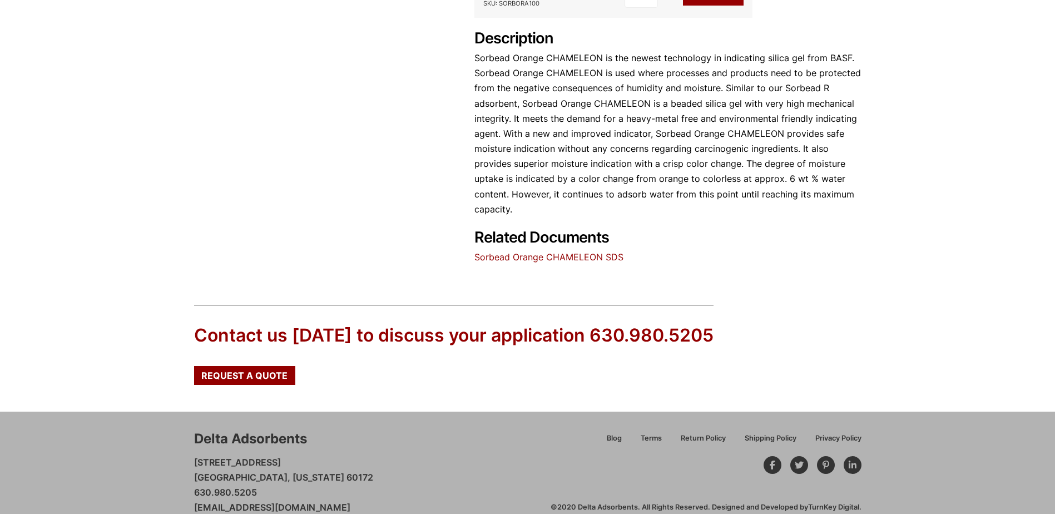 Image resolution: width=1055 pixels, height=514 pixels. Describe the element at coordinates (834, 507) in the screenshot. I see `a: TurnKey Digital` at that location.